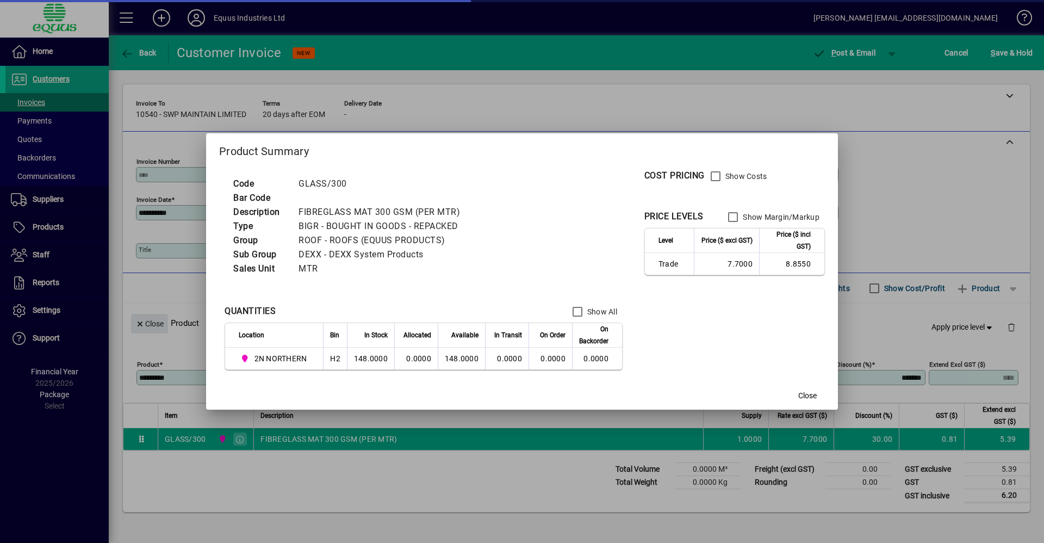  Describe the element at coordinates (666, 240) in the screenshot. I see `span: Level` at that location.